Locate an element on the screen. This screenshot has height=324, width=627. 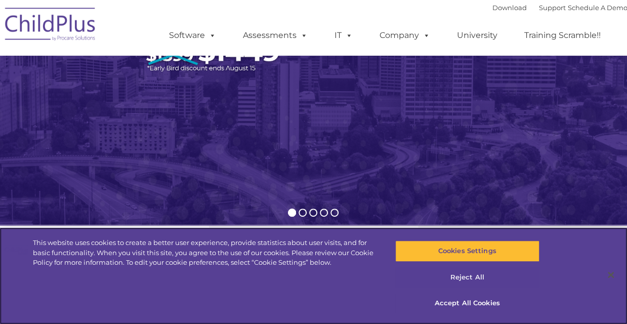
a: IT is located at coordinates (344, 35).